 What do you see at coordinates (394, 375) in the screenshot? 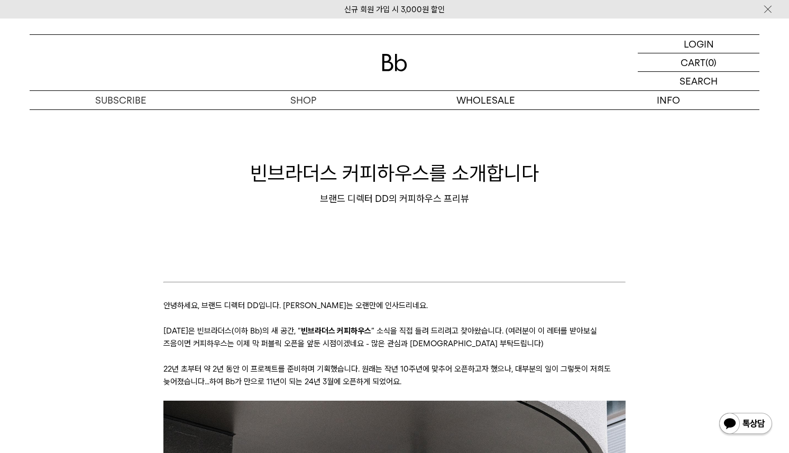
I see `p: 22년 초부터 약 2년 동안 이 프로젝트를 준비하며 기획했습니다. 원래는 작년 10주년에 맞추어 오픈하고자 했으나, 대부분의 일이 그렇듯이 저희도 늦어졌습니다…하여 Bb가 만...` at bounding box center [394, 375].